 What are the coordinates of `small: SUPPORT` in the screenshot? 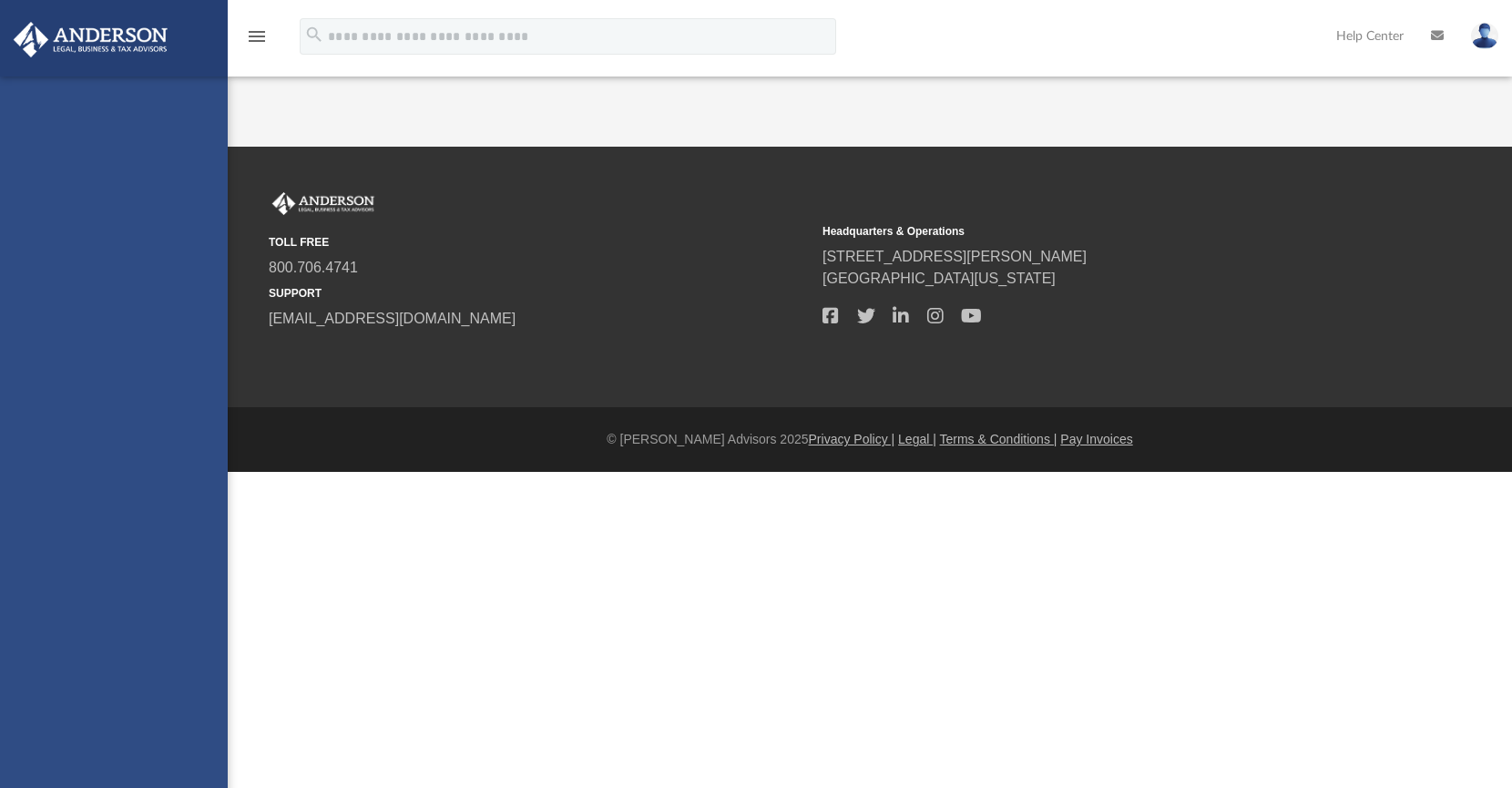 It's located at (540, 293).